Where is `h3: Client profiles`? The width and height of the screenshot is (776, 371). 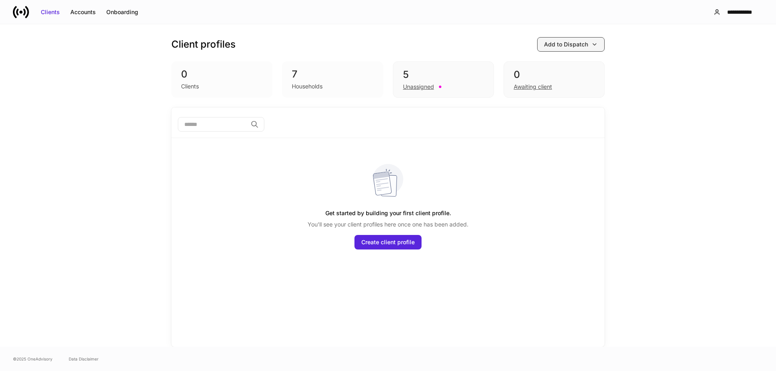 h3: Client profiles is located at coordinates (203, 44).